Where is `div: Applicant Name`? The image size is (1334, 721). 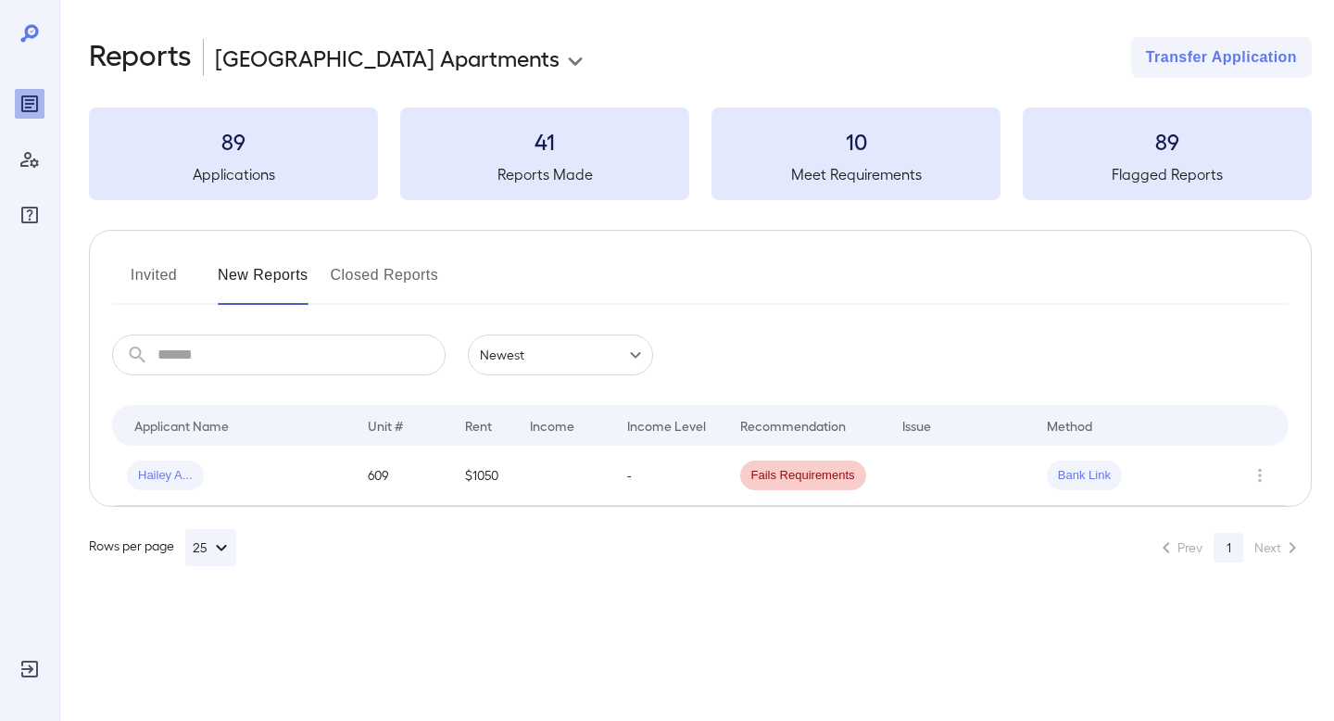 div: Applicant Name is located at coordinates (182, 425).